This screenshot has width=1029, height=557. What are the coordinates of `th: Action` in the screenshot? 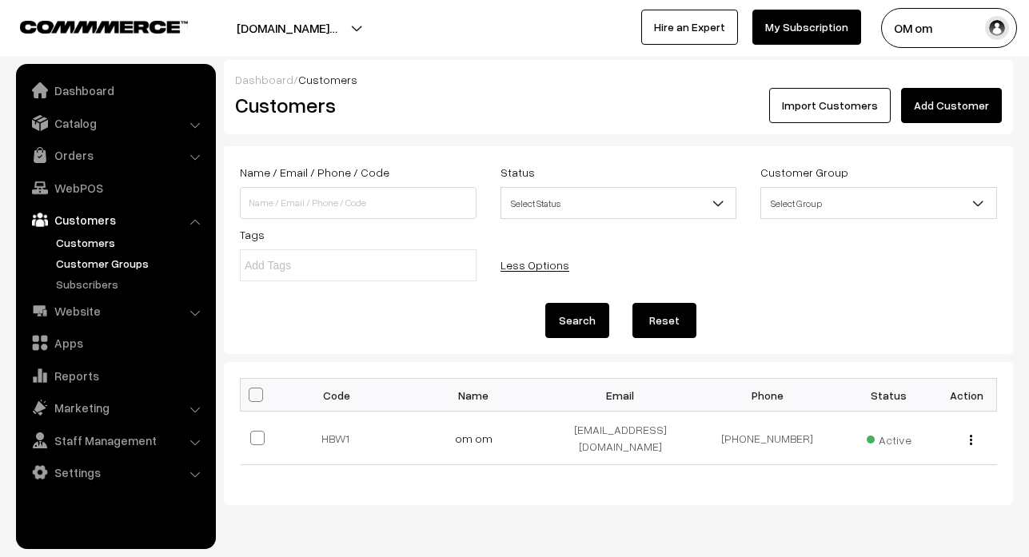 It's located at (966, 395).